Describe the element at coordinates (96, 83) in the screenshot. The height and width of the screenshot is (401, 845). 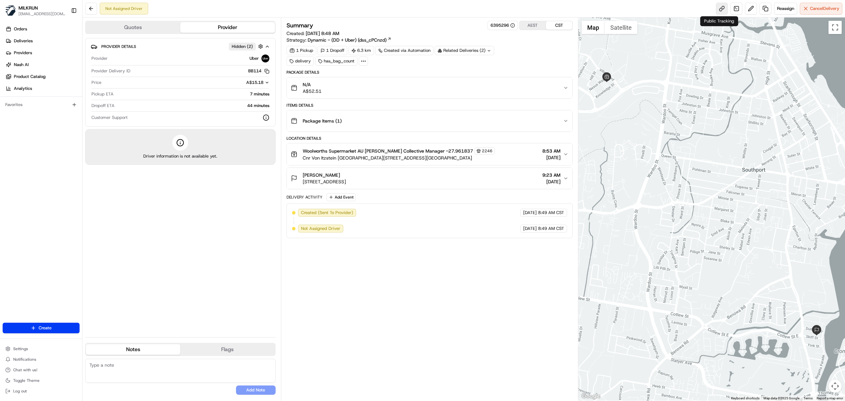
I see `span: Price` at that location.